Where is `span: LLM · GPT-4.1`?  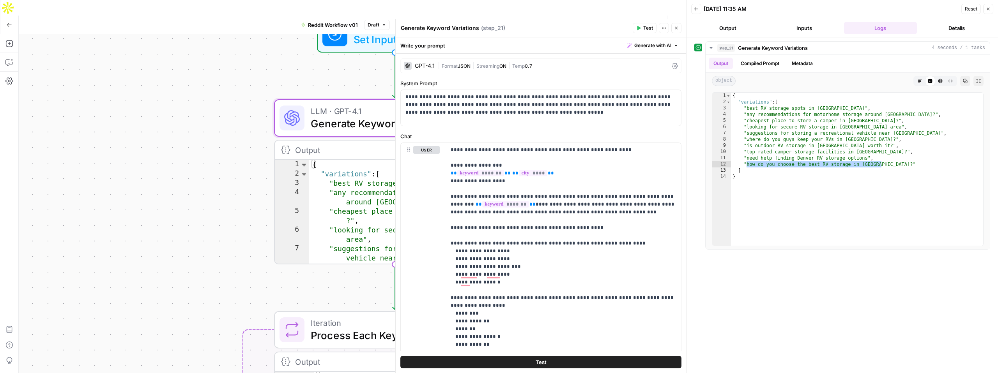
span: LLM · GPT-4.1 is located at coordinates (390, 111).